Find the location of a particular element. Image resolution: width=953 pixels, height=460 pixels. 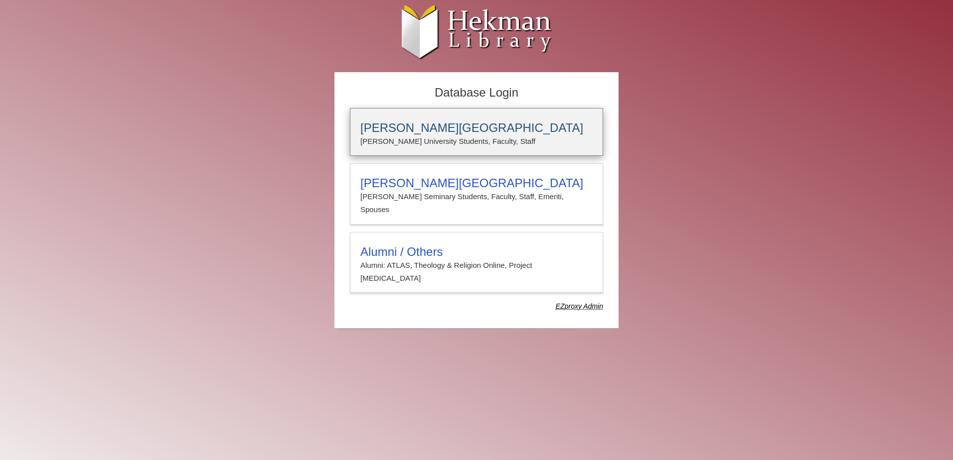

h3: Alumni / Others is located at coordinates (476, 252).